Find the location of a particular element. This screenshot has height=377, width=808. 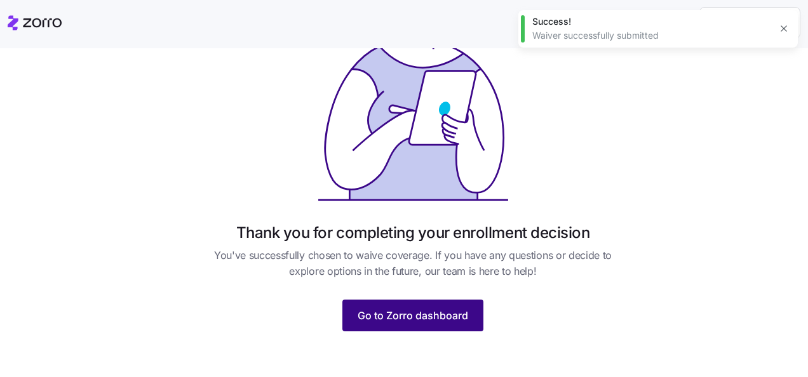

button: Go to Zorro dashboard is located at coordinates (413, 316).